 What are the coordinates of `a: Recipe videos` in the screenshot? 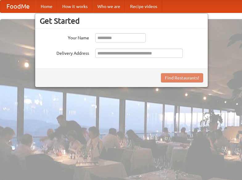 It's located at (144, 6).